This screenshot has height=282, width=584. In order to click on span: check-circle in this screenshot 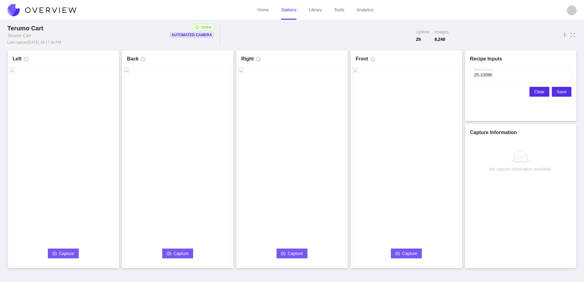, I will do `click(197, 27)`.